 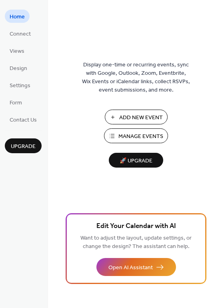 I want to click on span: Want to adjust the layout, update settings, or change the design? The assistant can help., so click(x=136, y=243).